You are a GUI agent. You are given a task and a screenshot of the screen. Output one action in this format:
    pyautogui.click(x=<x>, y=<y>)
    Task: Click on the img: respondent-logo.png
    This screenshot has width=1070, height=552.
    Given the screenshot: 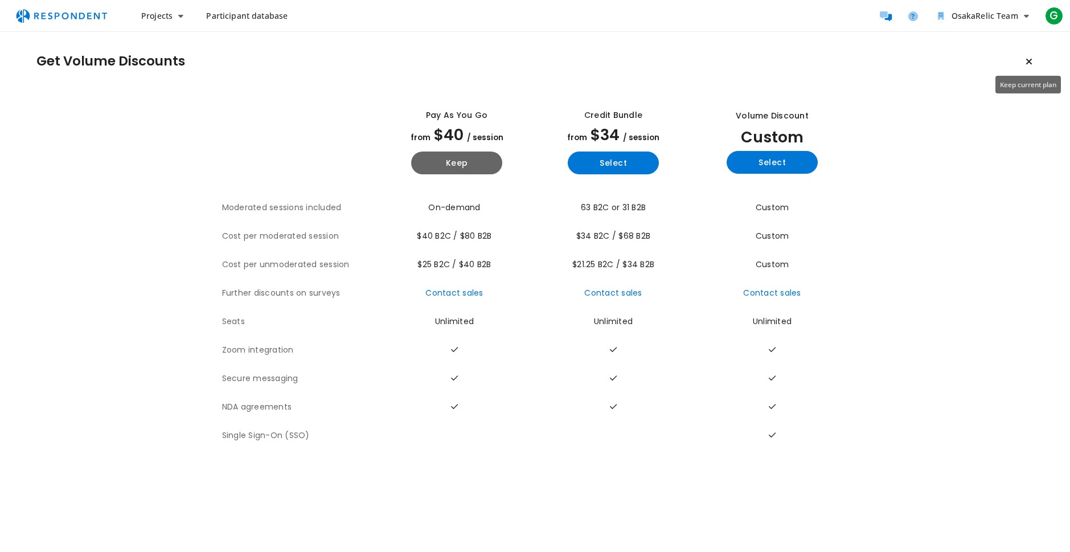 What is the action you would take?
    pyautogui.click(x=62, y=16)
    